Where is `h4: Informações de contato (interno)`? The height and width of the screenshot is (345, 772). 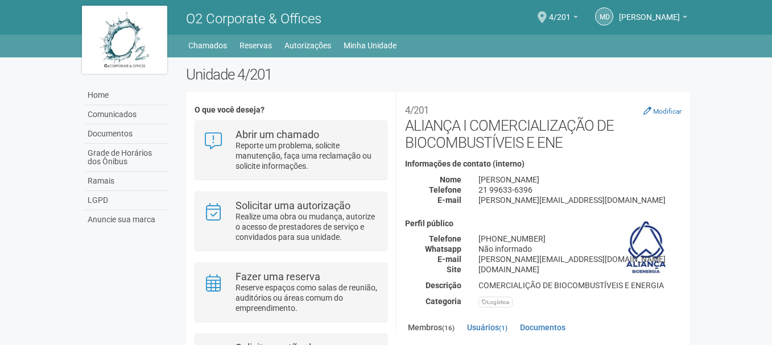
h4: Informações de contato (interno) is located at coordinates (543, 164).